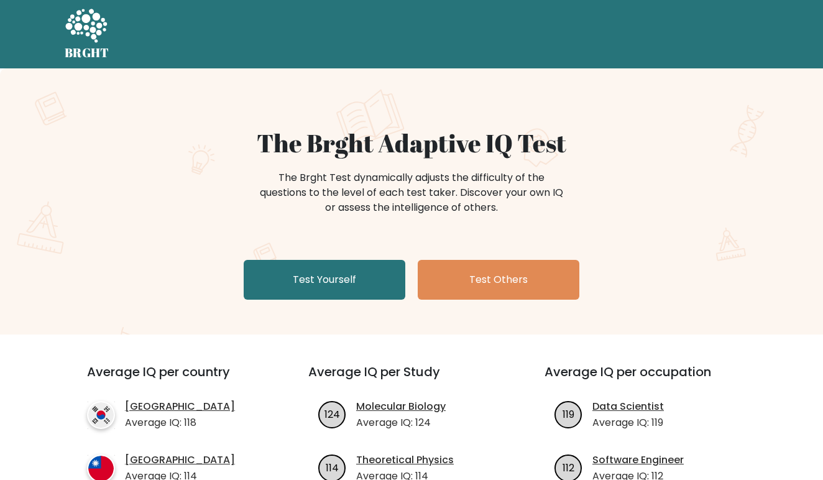  What do you see at coordinates (401, 407) in the screenshot?
I see `a: Molecular Biology` at bounding box center [401, 407].